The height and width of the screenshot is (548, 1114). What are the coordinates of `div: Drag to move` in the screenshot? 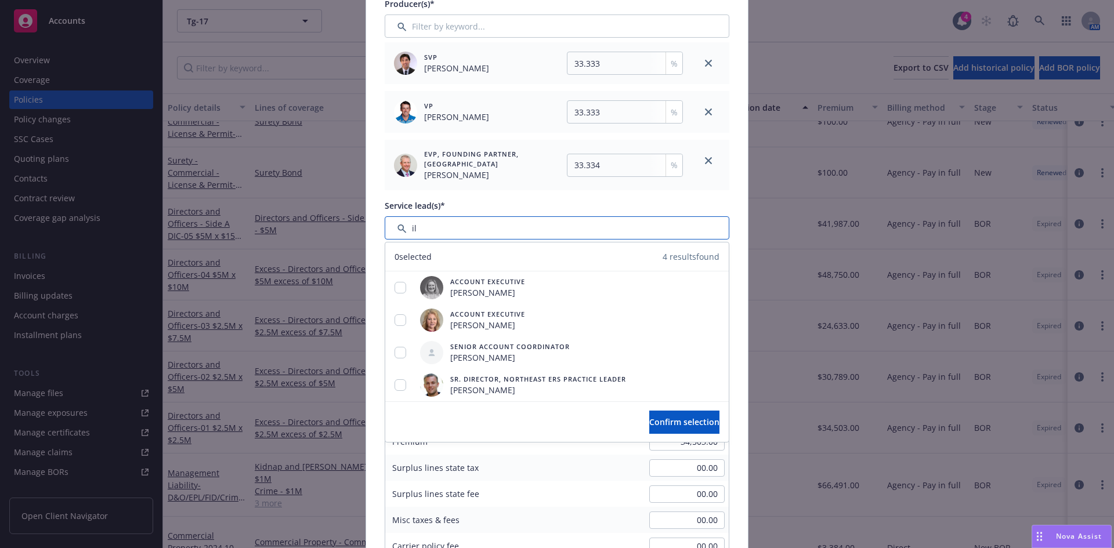 It's located at (1039, 537).